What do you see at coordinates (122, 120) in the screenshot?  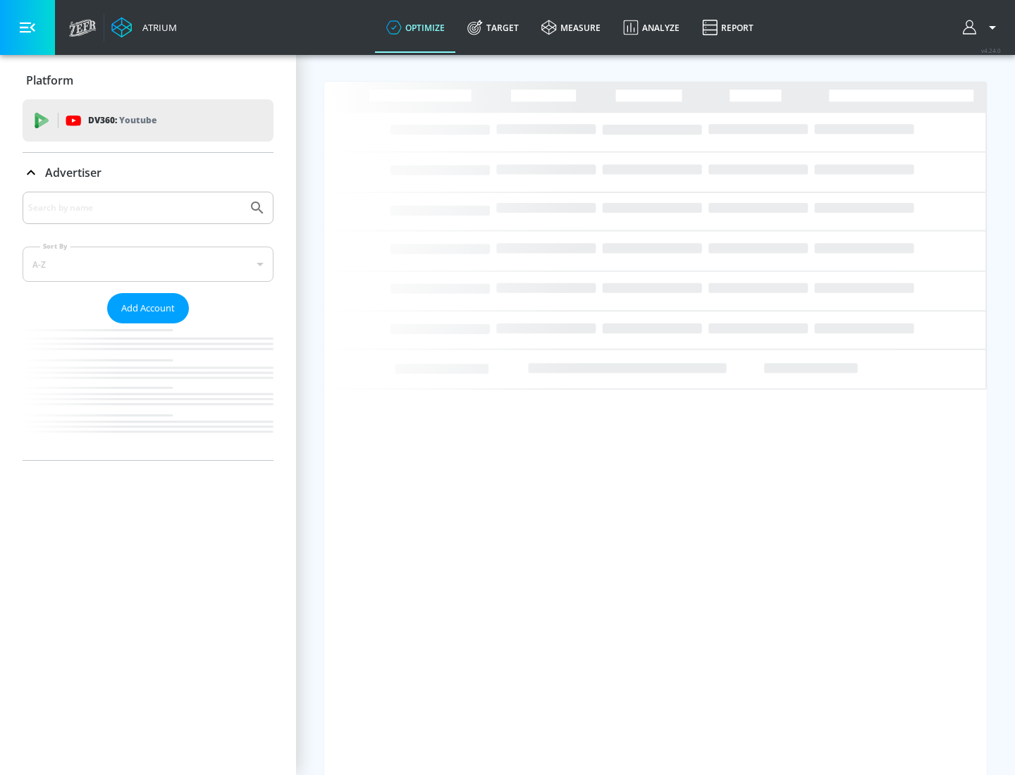 I see `p: DV360:` at bounding box center [122, 120].